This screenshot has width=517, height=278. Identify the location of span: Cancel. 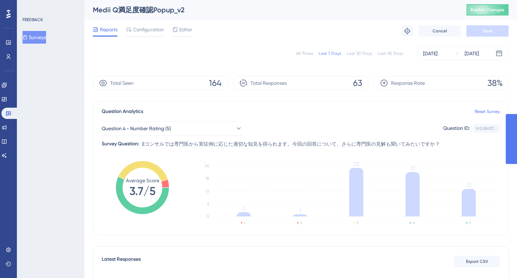
(440, 31).